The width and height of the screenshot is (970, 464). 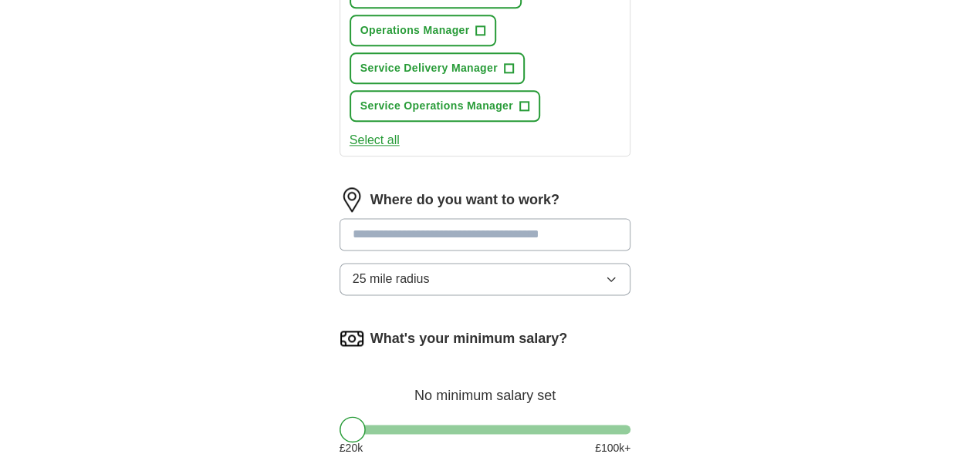 I want to click on label: Where do you want to work?, so click(x=464, y=200).